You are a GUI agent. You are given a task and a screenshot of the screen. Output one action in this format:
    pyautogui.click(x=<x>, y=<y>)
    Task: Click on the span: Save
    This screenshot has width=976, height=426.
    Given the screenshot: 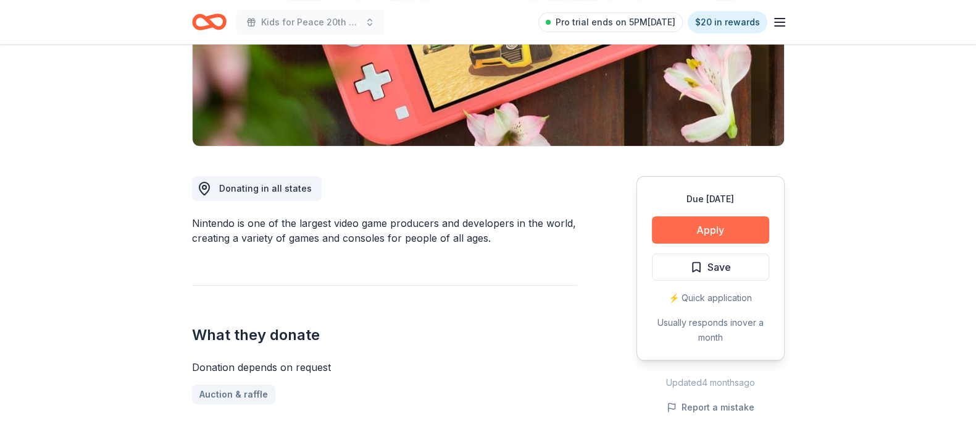 What is the action you would take?
    pyautogui.click(x=719, y=267)
    